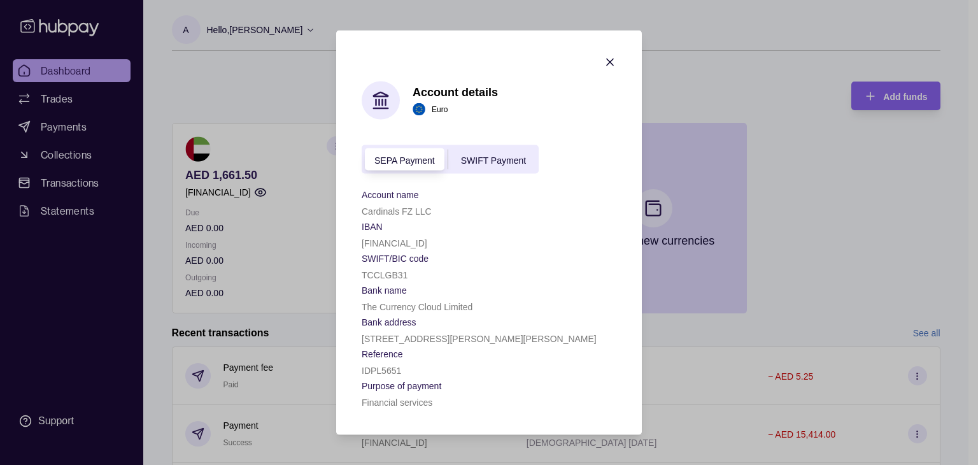 The height and width of the screenshot is (465, 978). What do you see at coordinates (419, 109) in the screenshot?
I see `img: eu` at bounding box center [419, 109].